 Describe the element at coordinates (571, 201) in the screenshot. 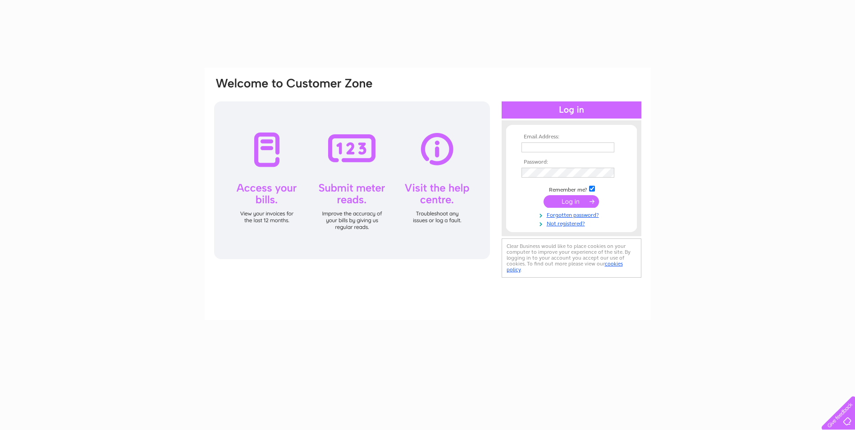

I see `input: Submit` at that location.